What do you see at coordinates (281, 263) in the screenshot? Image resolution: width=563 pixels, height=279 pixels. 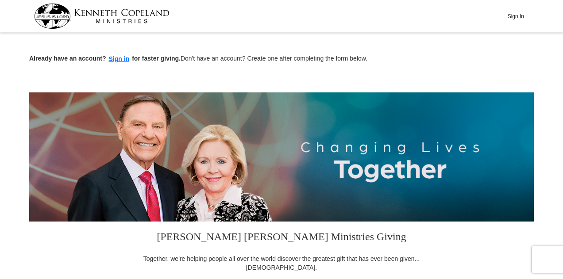 I see `div: Together, we're helping people all over the world discover the greatest gift that has ever been g...` at bounding box center [281, 263].